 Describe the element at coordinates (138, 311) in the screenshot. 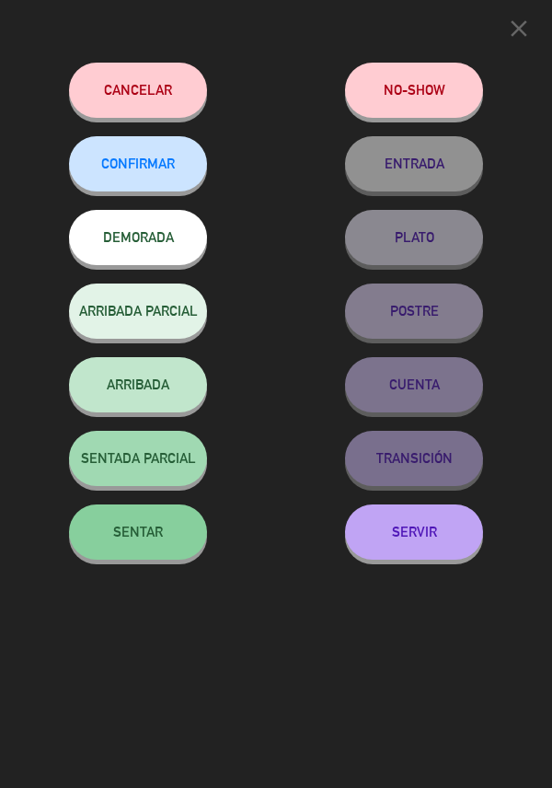

I see `button: ARRIBADA PARCIAL` at that location.